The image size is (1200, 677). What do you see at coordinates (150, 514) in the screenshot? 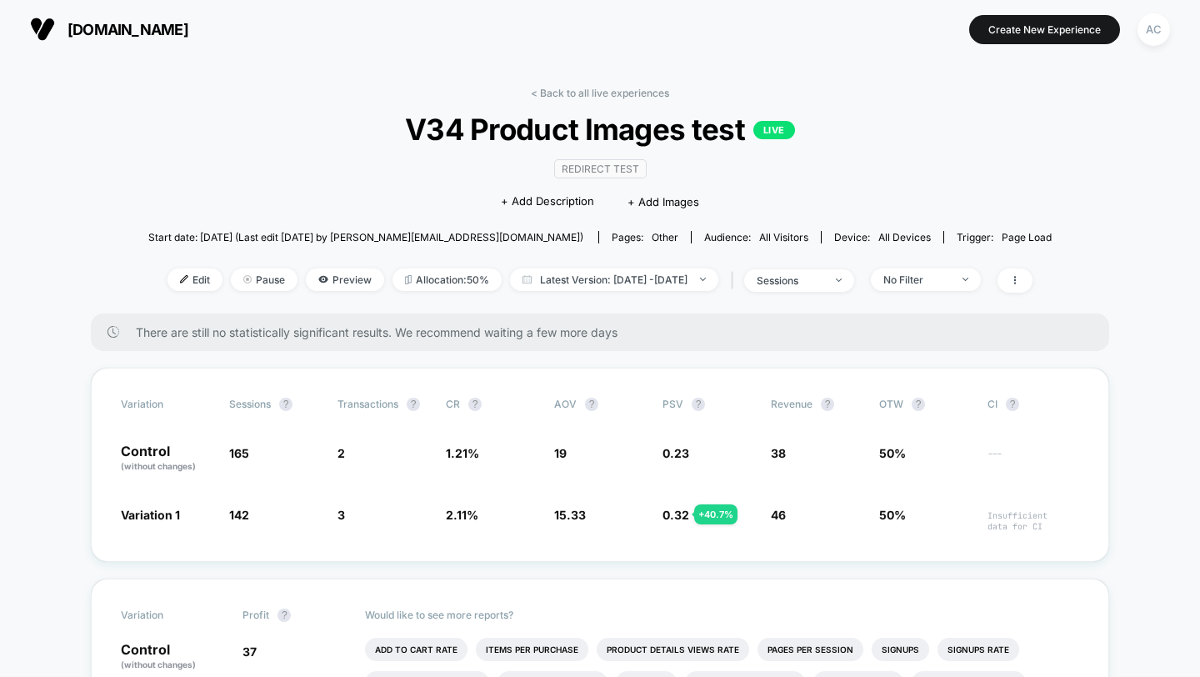
I see `span: Variation 1` at bounding box center [150, 514].